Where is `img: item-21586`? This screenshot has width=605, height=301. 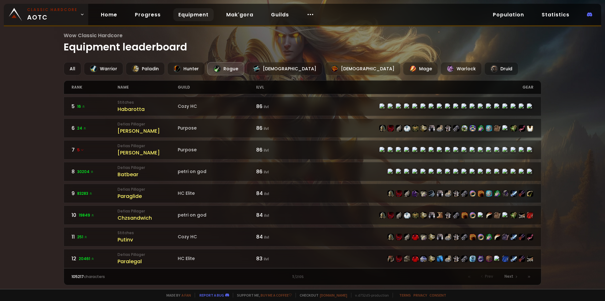 img: item-21586 is located at coordinates (431, 193).